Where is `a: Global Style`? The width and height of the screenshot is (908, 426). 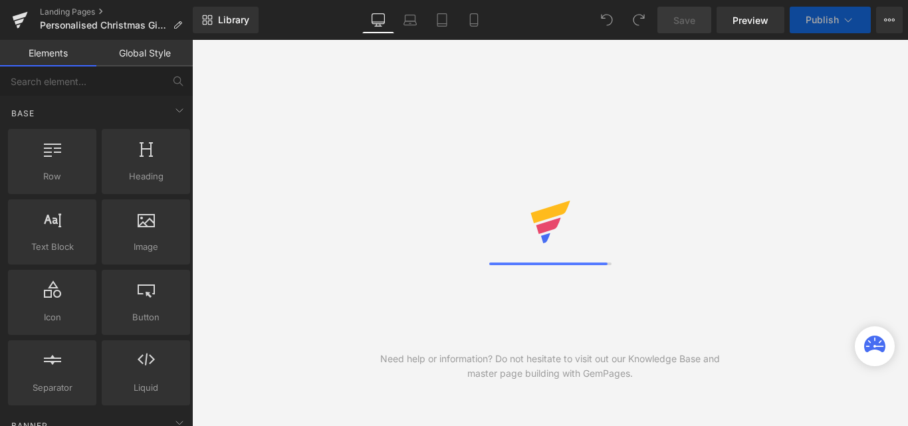
a: Global Style is located at coordinates (144, 53).